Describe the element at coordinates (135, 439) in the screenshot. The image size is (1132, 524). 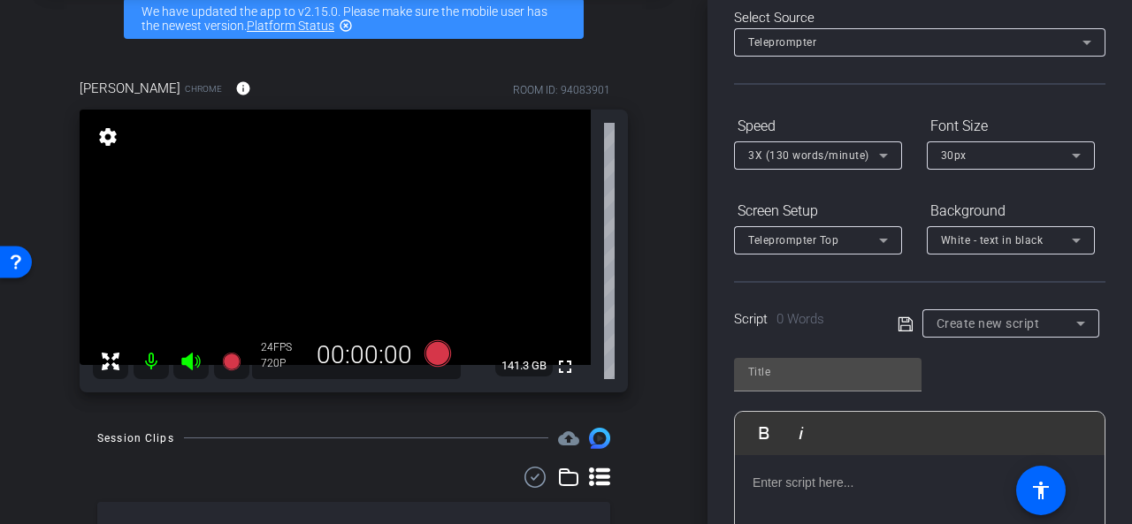
I see `div: Session Clips` at that location.